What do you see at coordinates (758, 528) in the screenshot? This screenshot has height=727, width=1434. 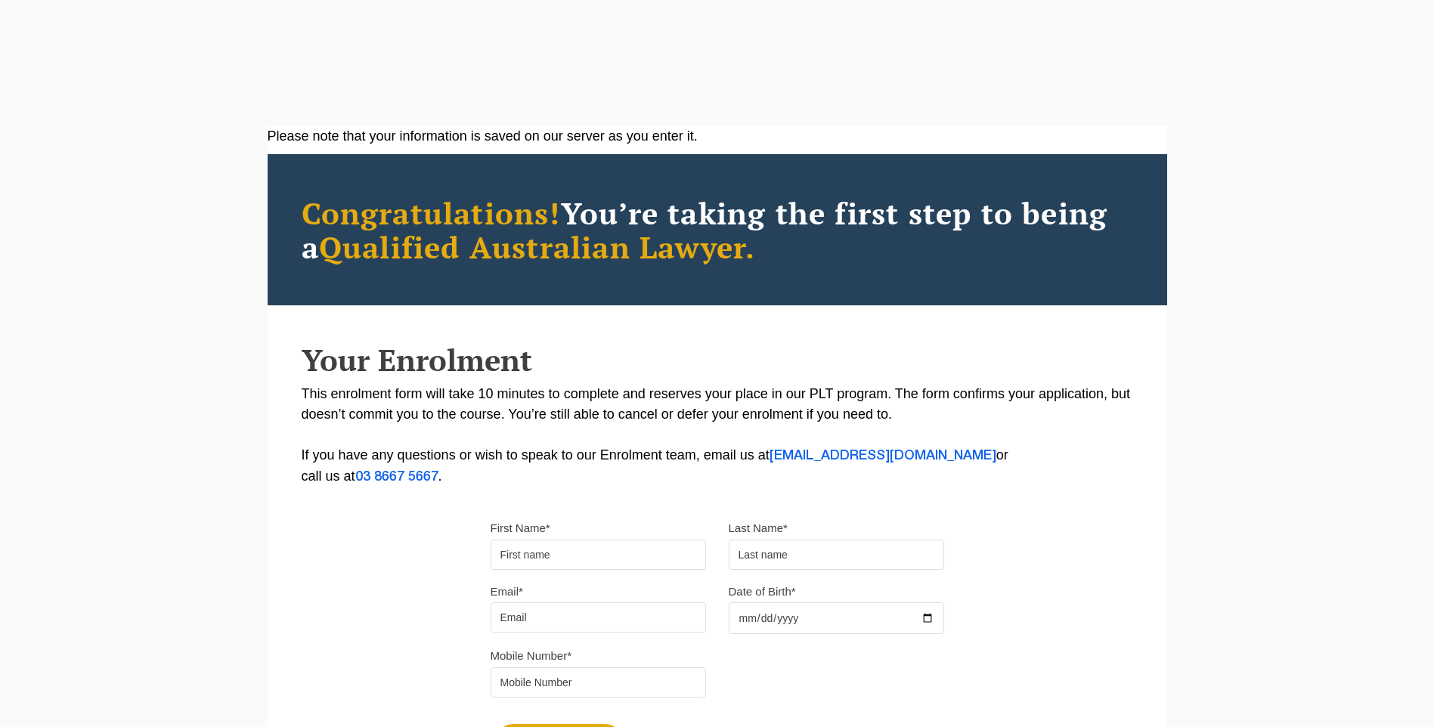 I see `label: Last Name*` at bounding box center [758, 528].